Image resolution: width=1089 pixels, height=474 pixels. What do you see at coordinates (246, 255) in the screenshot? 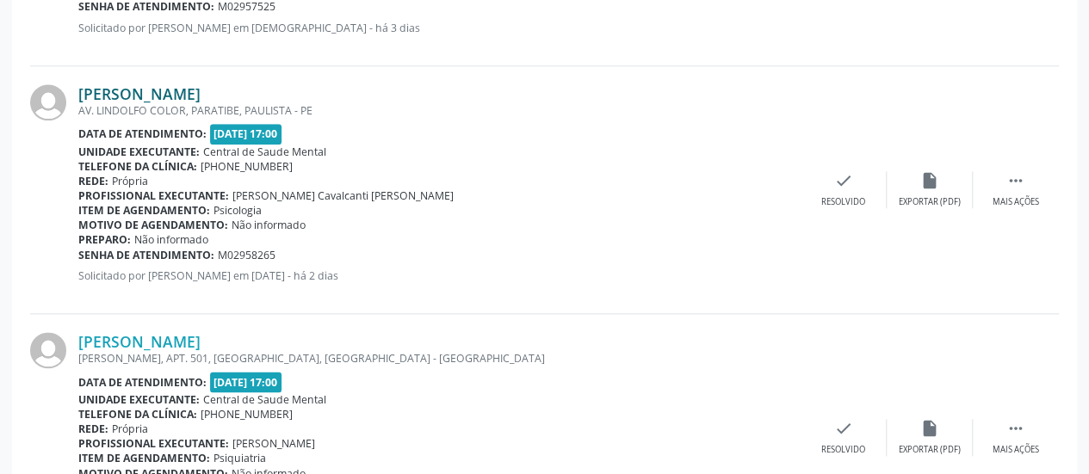
I see `span: M02958265` at bounding box center [246, 255].